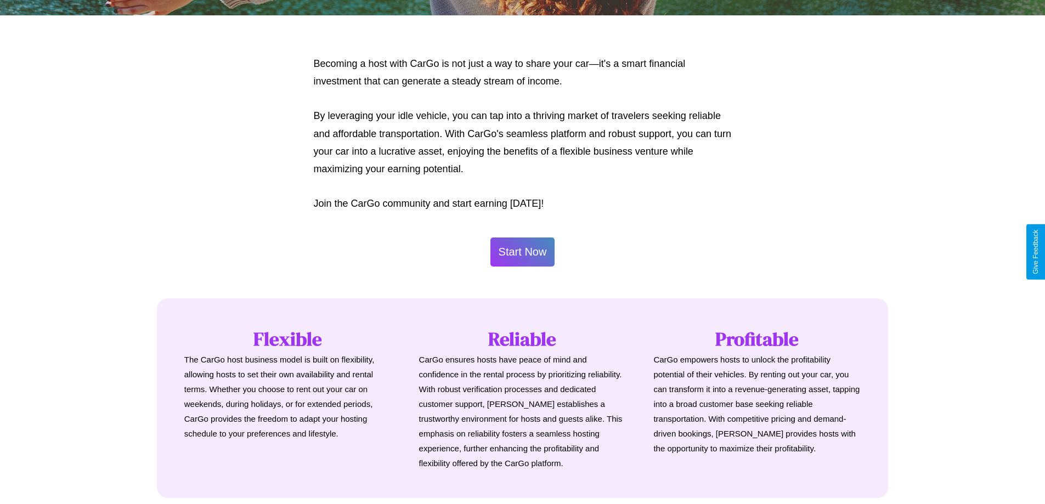 The image size is (1045, 504). I want to click on div: Give Feedback, so click(1036, 252).